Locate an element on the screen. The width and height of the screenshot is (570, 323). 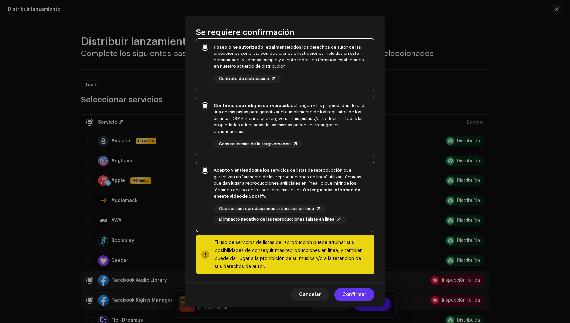
div: que los servicios de listas de reproducción que garantizan un "aumento de las reproducciones en l... is located at coordinates (291, 184).